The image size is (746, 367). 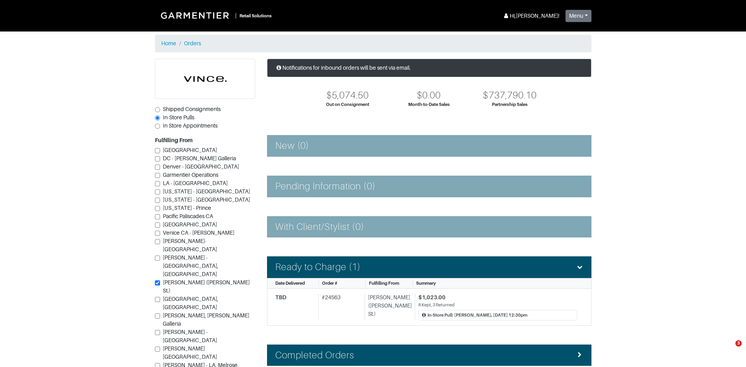 I want to click on div: $1,023.00, so click(x=498, y=297).